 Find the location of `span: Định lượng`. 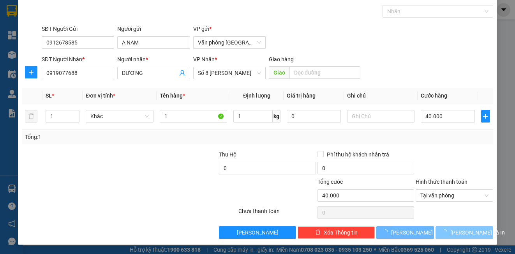

span: Định lượng is located at coordinates (257, 95).